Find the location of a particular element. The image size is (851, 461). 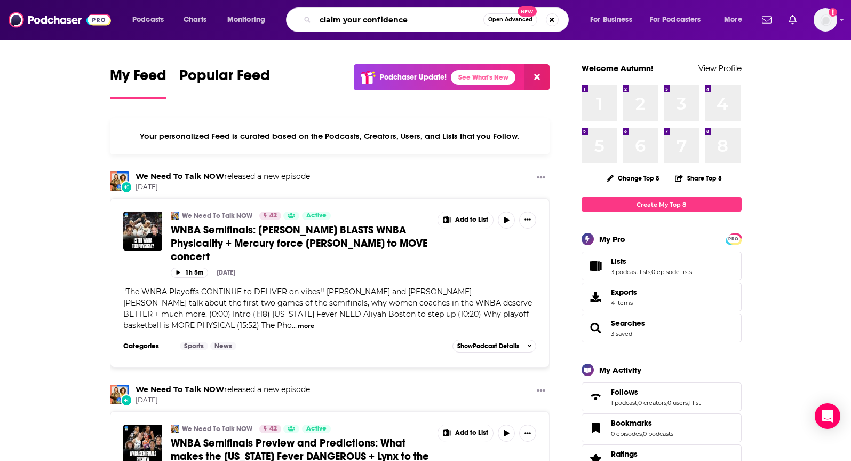

a: 0 creators is located at coordinates (652, 402).